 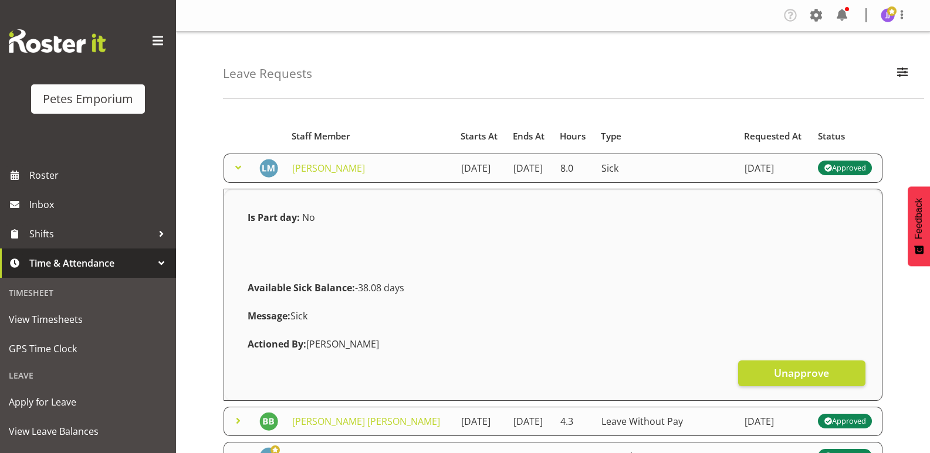 I want to click on span: Roster, so click(x=100, y=175).